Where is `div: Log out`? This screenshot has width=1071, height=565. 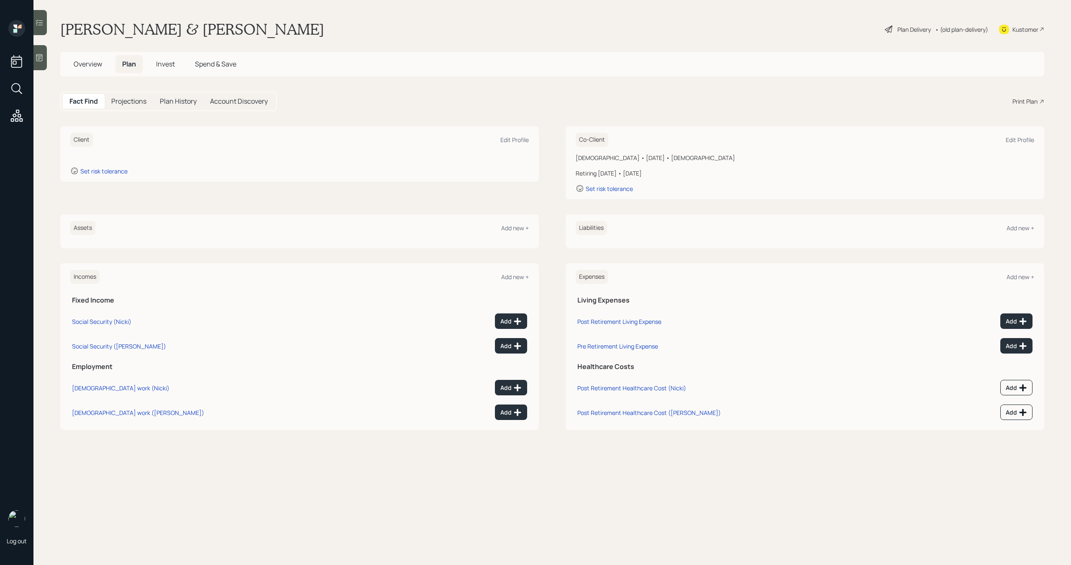 div: Log out is located at coordinates (17, 541).